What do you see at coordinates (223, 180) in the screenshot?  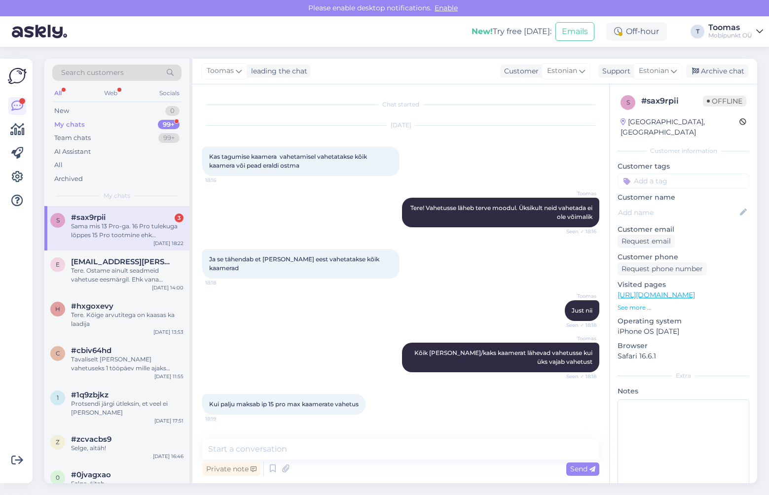 I see `span: 18:16` at bounding box center [223, 180].